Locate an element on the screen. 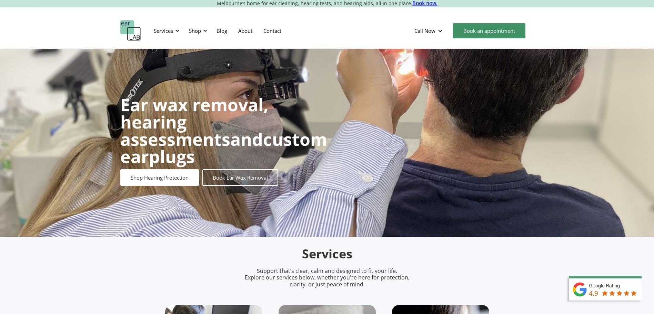 This screenshot has width=654, height=314. strong: Ear wax removal, hearing assessments is located at coordinates (194, 122).